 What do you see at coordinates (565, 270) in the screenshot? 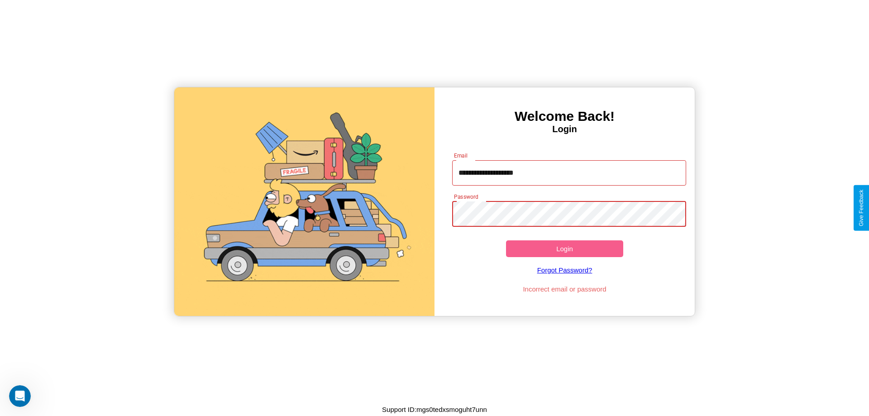
I see `a: Forgot Password?` at bounding box center [565, 270].